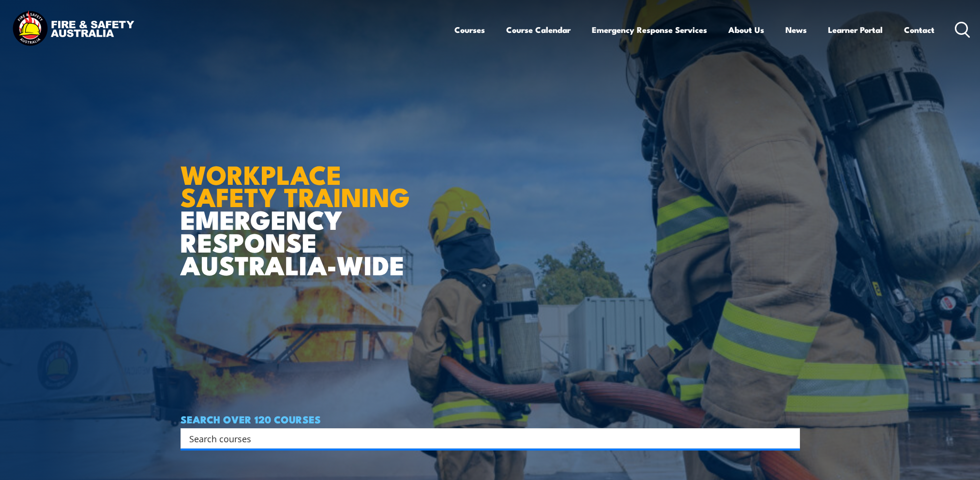  I want to click on a: Courses, so click(469, 30).